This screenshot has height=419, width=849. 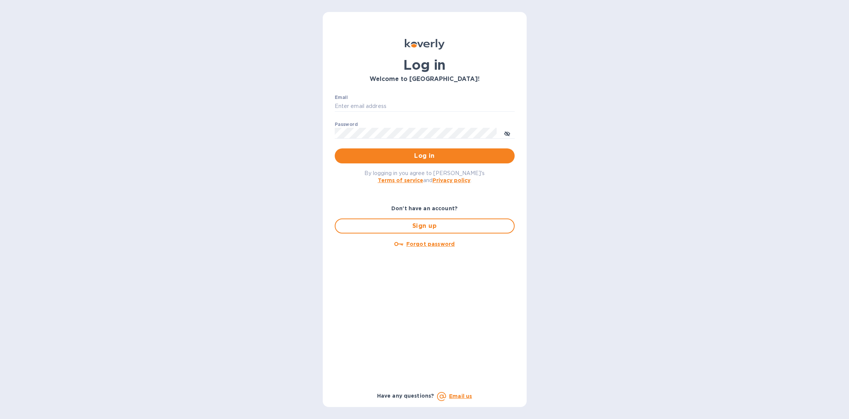 I want to click on b: Have any questions?, so click(x=406, y=396).